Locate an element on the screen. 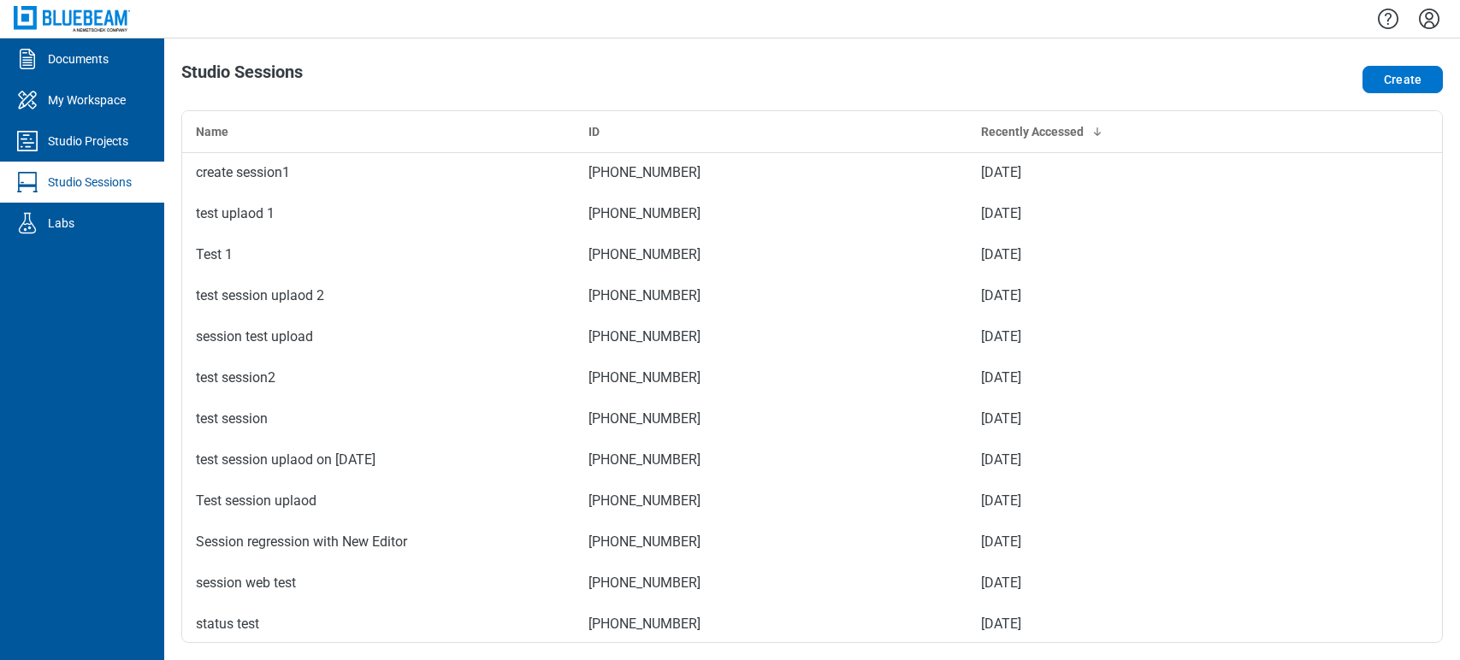 The width and height of the screenshot is (1460, 660). svg: Studio Projects is located at coordinates (27, 141).